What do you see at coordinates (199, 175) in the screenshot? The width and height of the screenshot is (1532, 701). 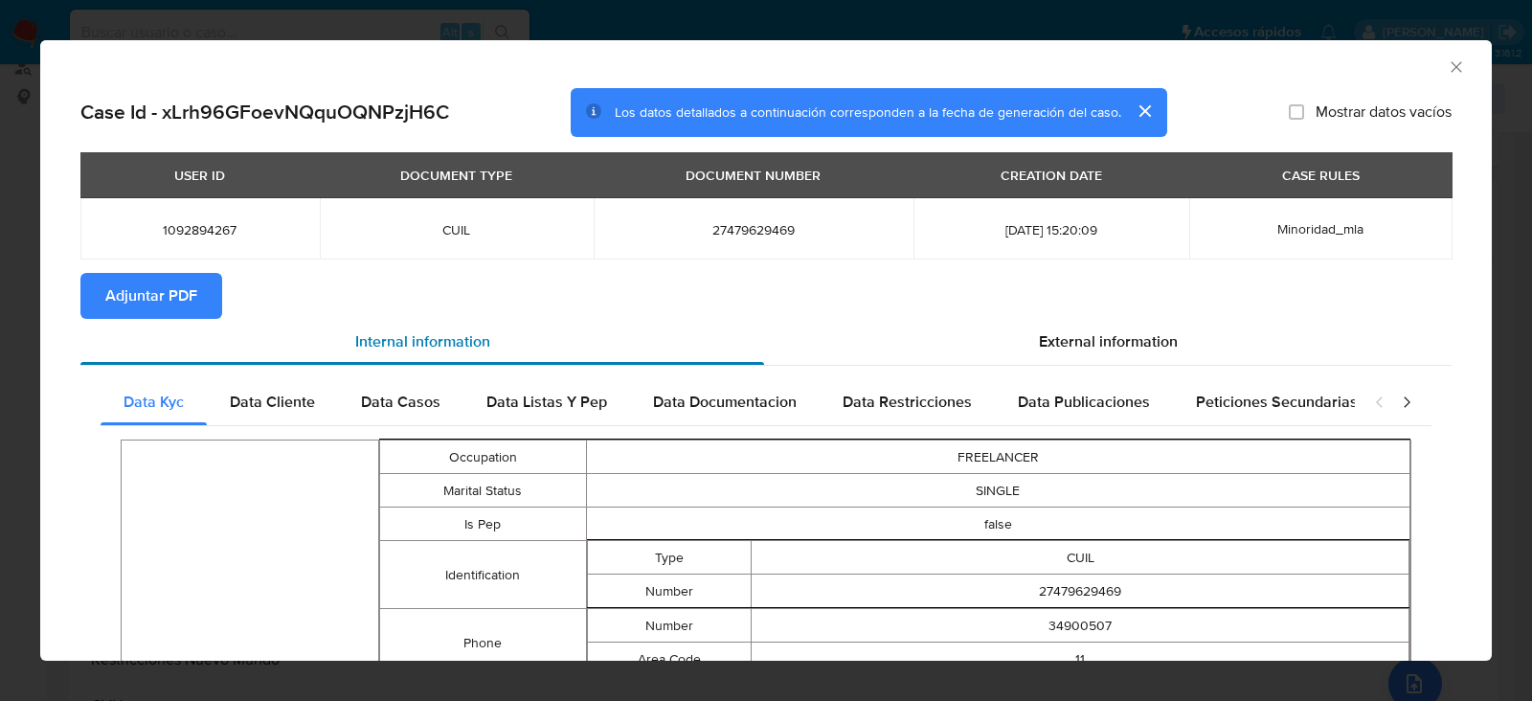 I see `div: USER ID` at bounding box center [199, 175].